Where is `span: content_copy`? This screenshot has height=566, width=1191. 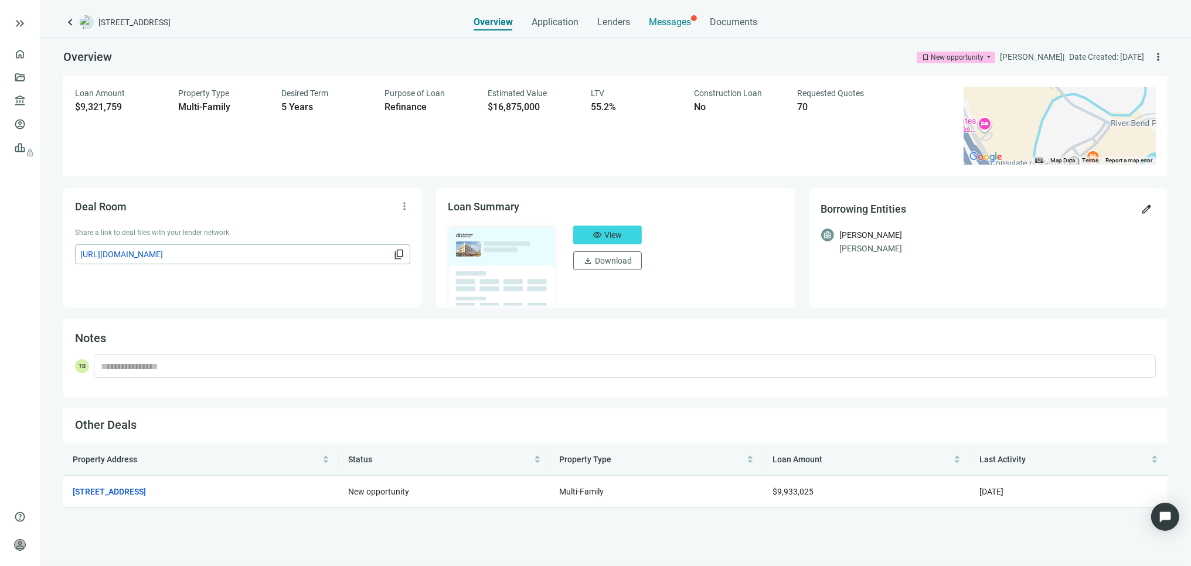
span: content_copy is located at coordinates (399, 254).